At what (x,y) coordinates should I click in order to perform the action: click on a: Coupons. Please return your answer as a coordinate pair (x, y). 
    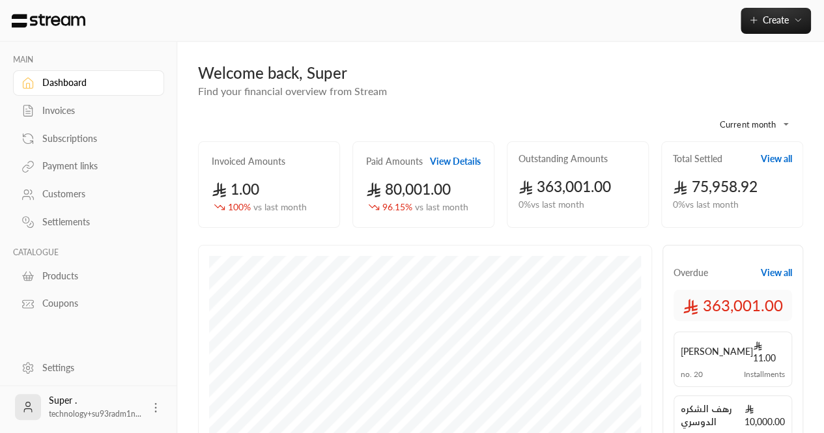
    Looking at the image, I should click on (89, 303).